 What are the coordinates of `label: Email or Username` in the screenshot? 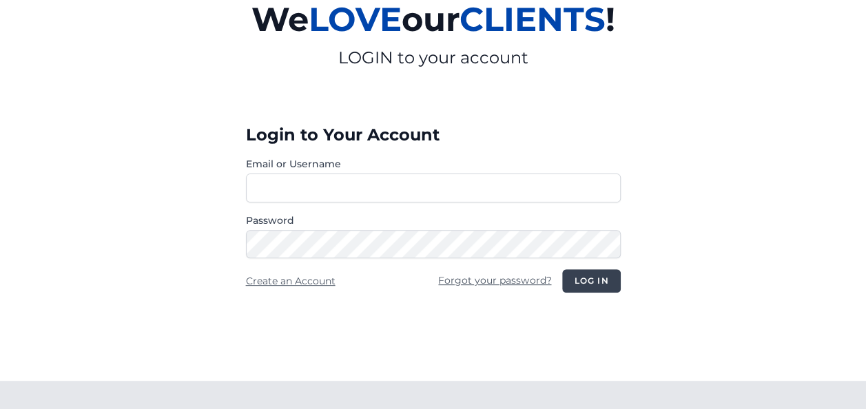 It's located at (433, 164).